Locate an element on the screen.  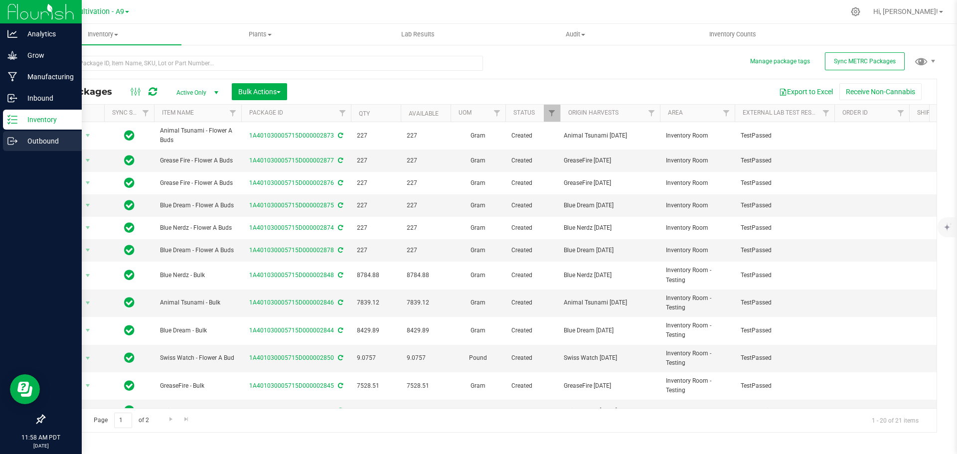
a: External Lab Test Result is located at coordinates (781, 113).